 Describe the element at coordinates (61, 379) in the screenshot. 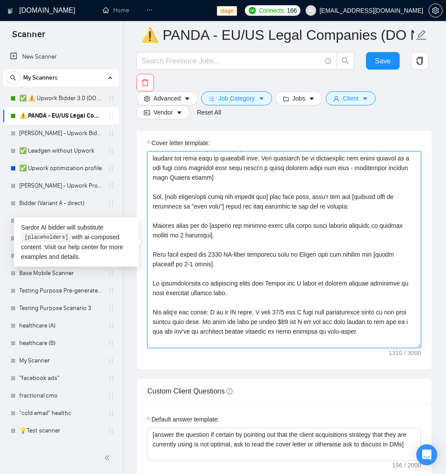

I see `a: "facebook ads"` at that location.